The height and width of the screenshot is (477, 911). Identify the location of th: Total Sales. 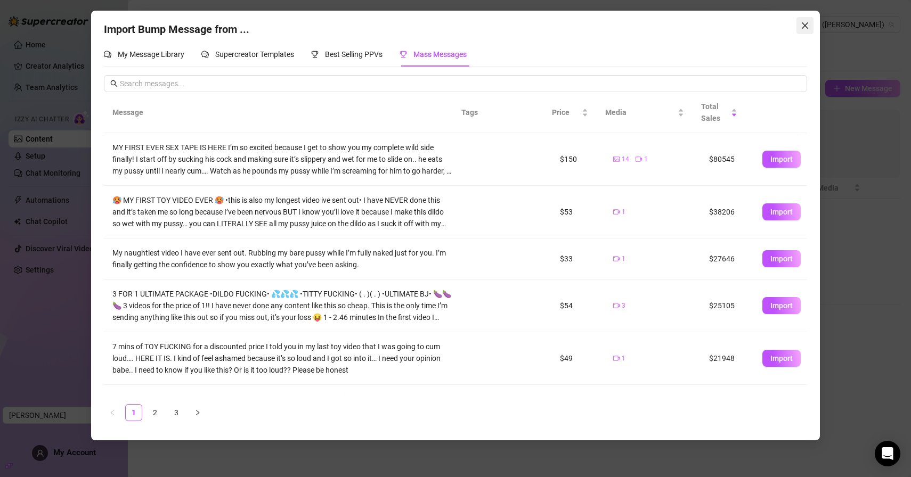
(719, 112).